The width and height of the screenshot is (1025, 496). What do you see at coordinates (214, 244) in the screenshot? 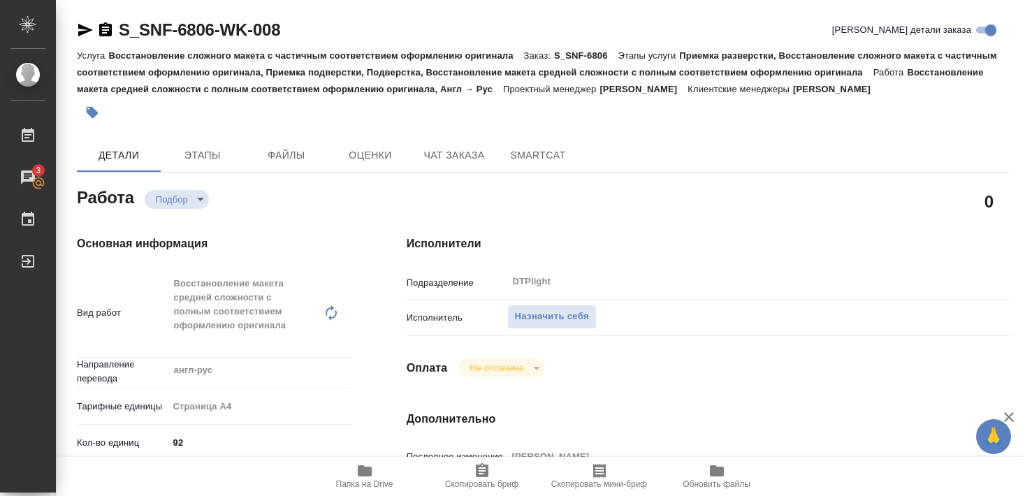
I see `h4: Основная информация` at bounding box center [214, 244].